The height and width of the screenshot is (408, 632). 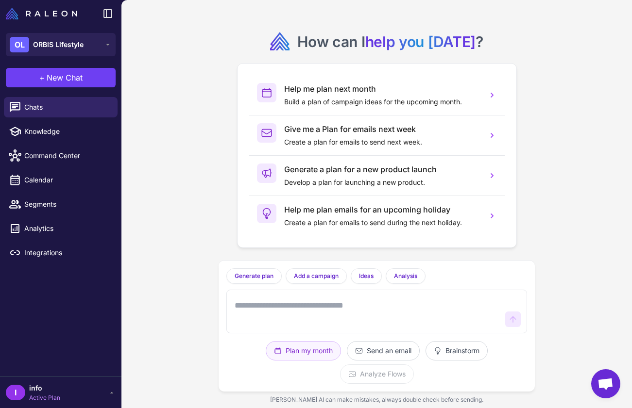 I want to click on h3: Generate a plan for a new product launch, so click(x=382, y=169).